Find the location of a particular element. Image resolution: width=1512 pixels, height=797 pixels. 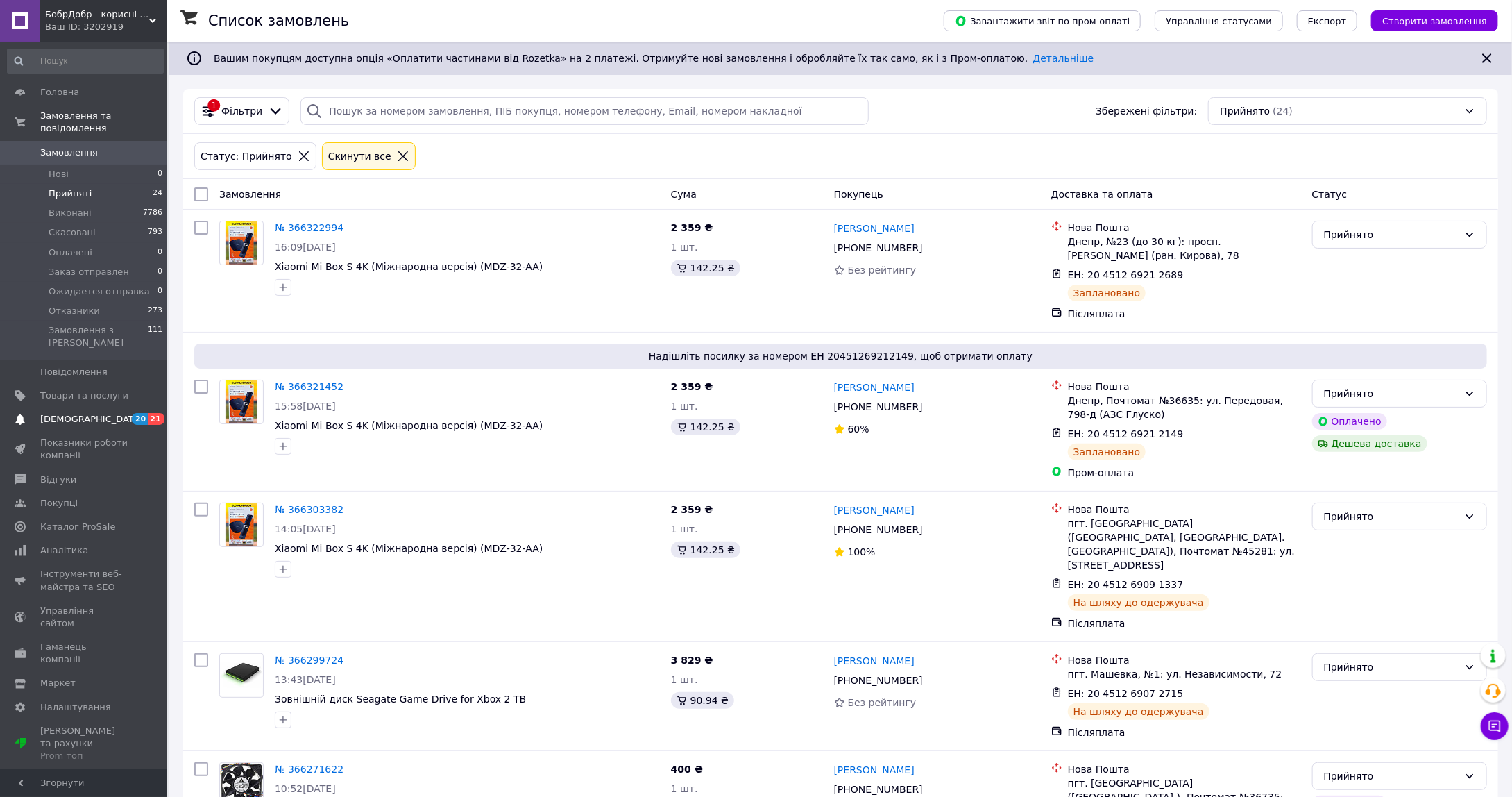

span: Управління сайтом is located at coordinates (84, 617).